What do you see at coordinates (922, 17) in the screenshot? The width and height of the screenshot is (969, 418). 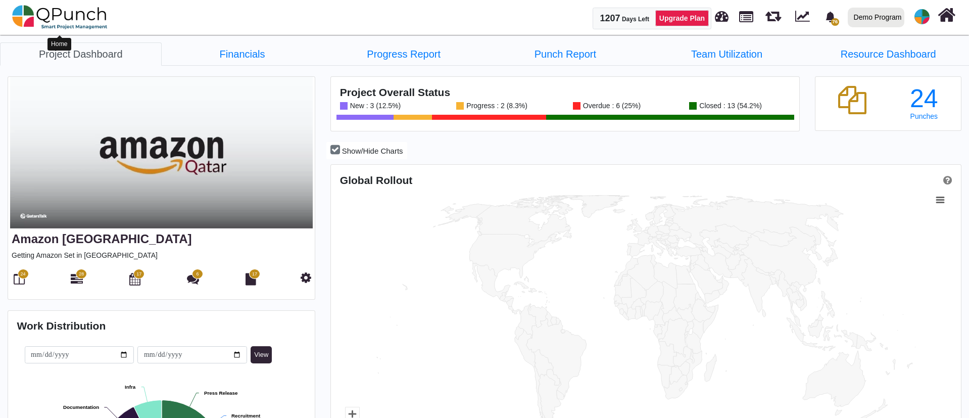 I see `img: avatar` at bounding box center [922, 17].